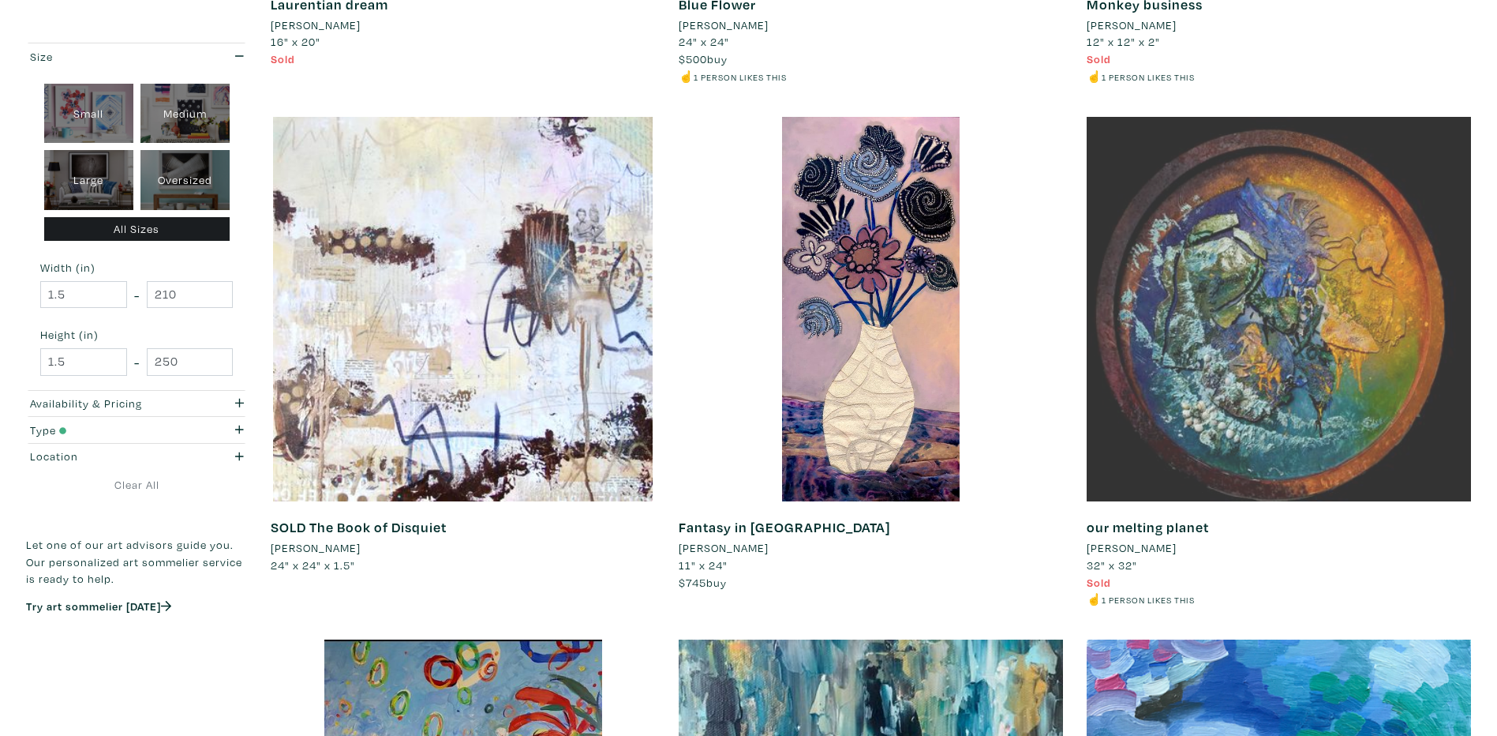  I want to click on span: 16" x 20", so click(295, 41).